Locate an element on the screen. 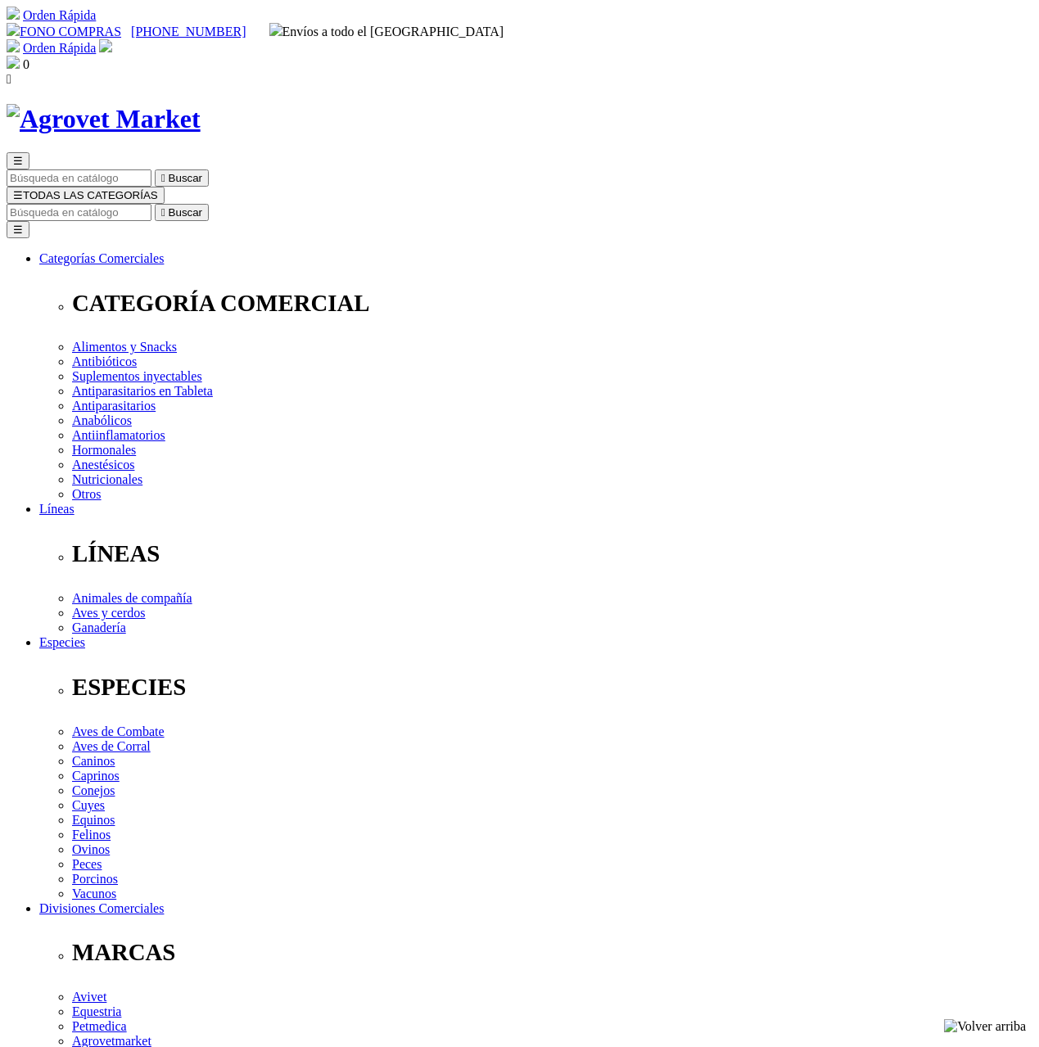  span: Animales de compañía is located at coordinates (132, 597).